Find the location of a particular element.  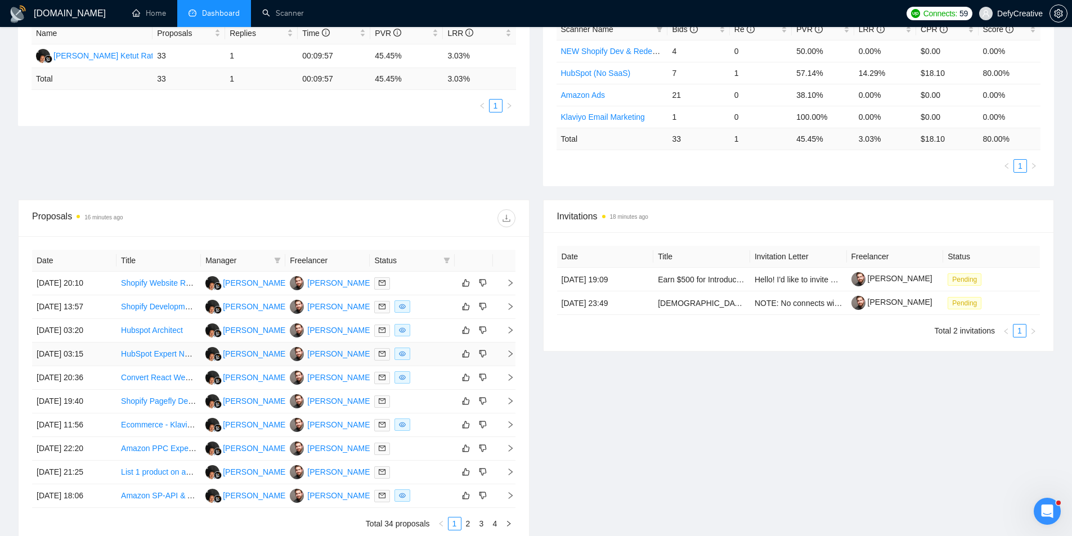

span: dislike is located at coordinates (483, 496).